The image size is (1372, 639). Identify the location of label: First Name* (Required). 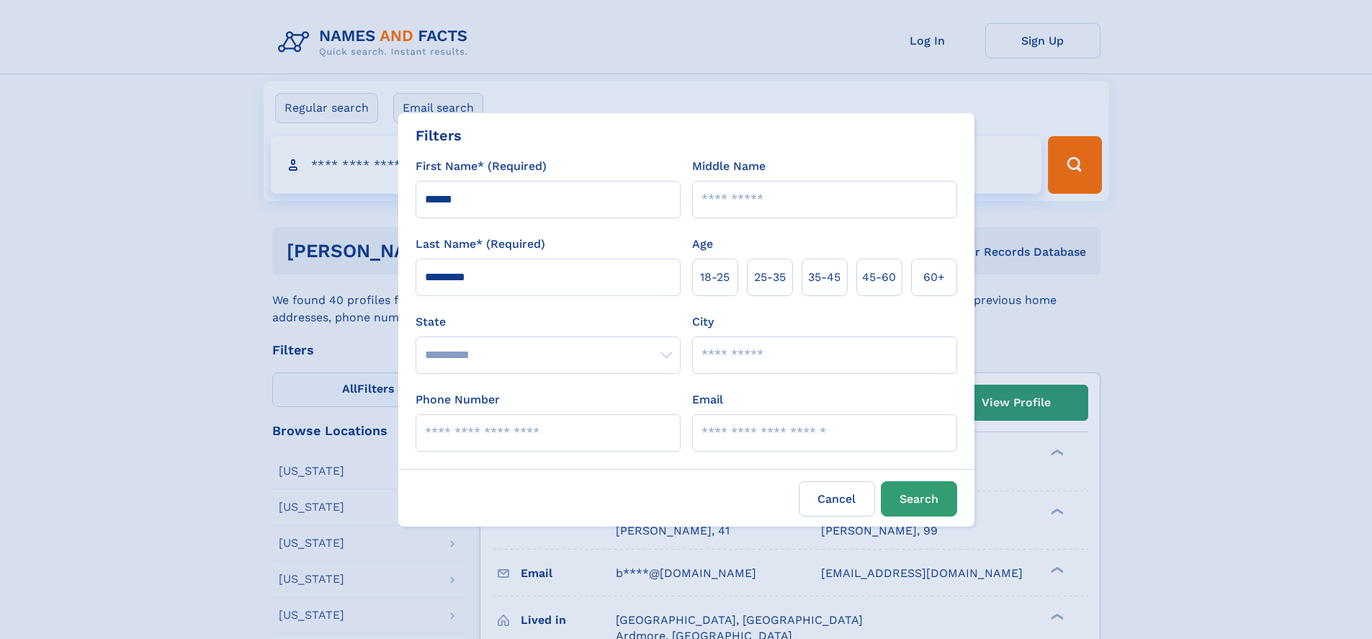
(481, 166).